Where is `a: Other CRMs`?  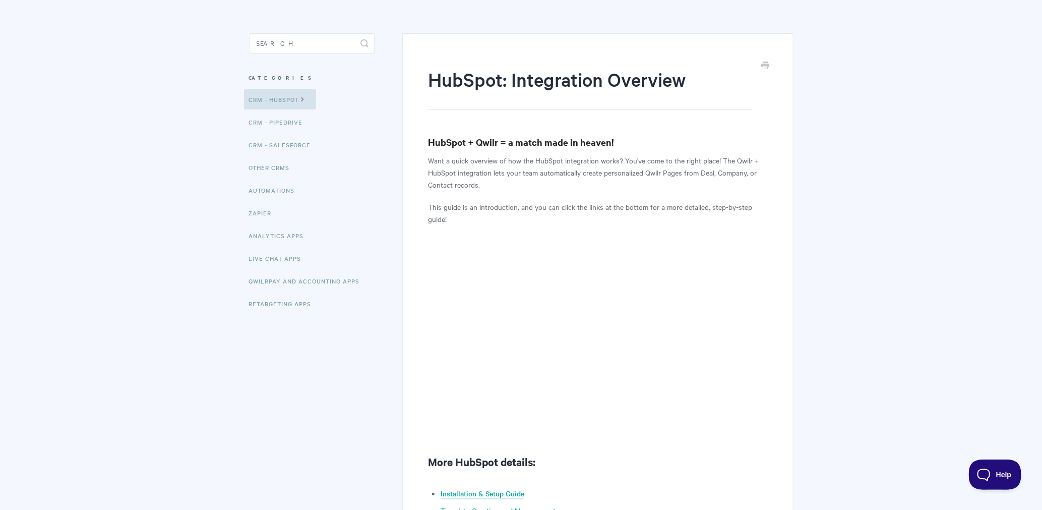 a: Other CRMs is located at coordinates (273, 167).